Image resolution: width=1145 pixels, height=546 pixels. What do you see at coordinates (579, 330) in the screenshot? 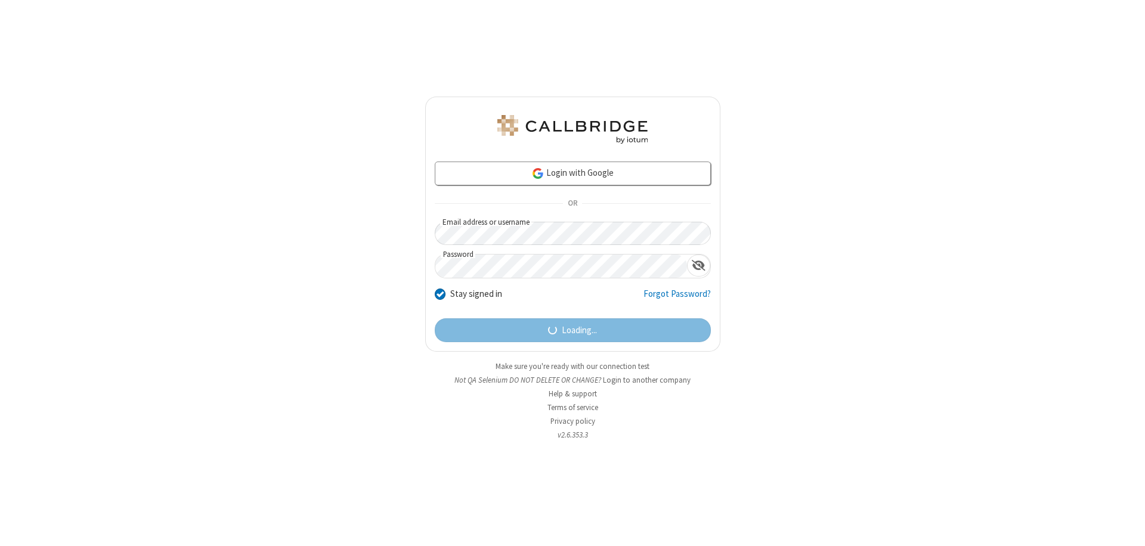
I see `span: Loading...` at bounding box center [579, 330].